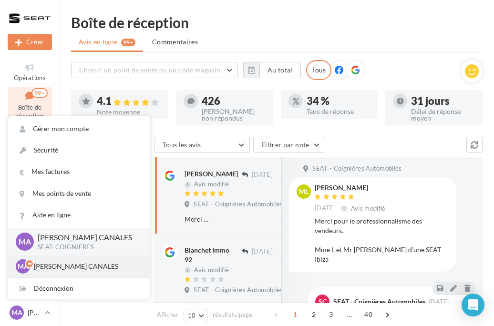 This screenshot has width=494, height=326. I want to click on span: Choisir un point de vente ou un code magasin, so click(150, 70).